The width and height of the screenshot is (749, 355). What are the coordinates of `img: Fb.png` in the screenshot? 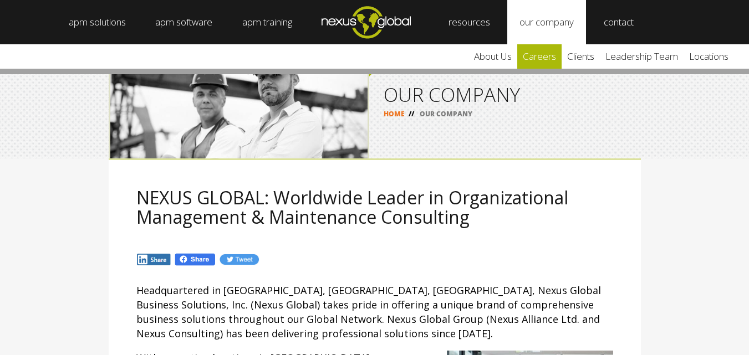 It's located at (195, 259).